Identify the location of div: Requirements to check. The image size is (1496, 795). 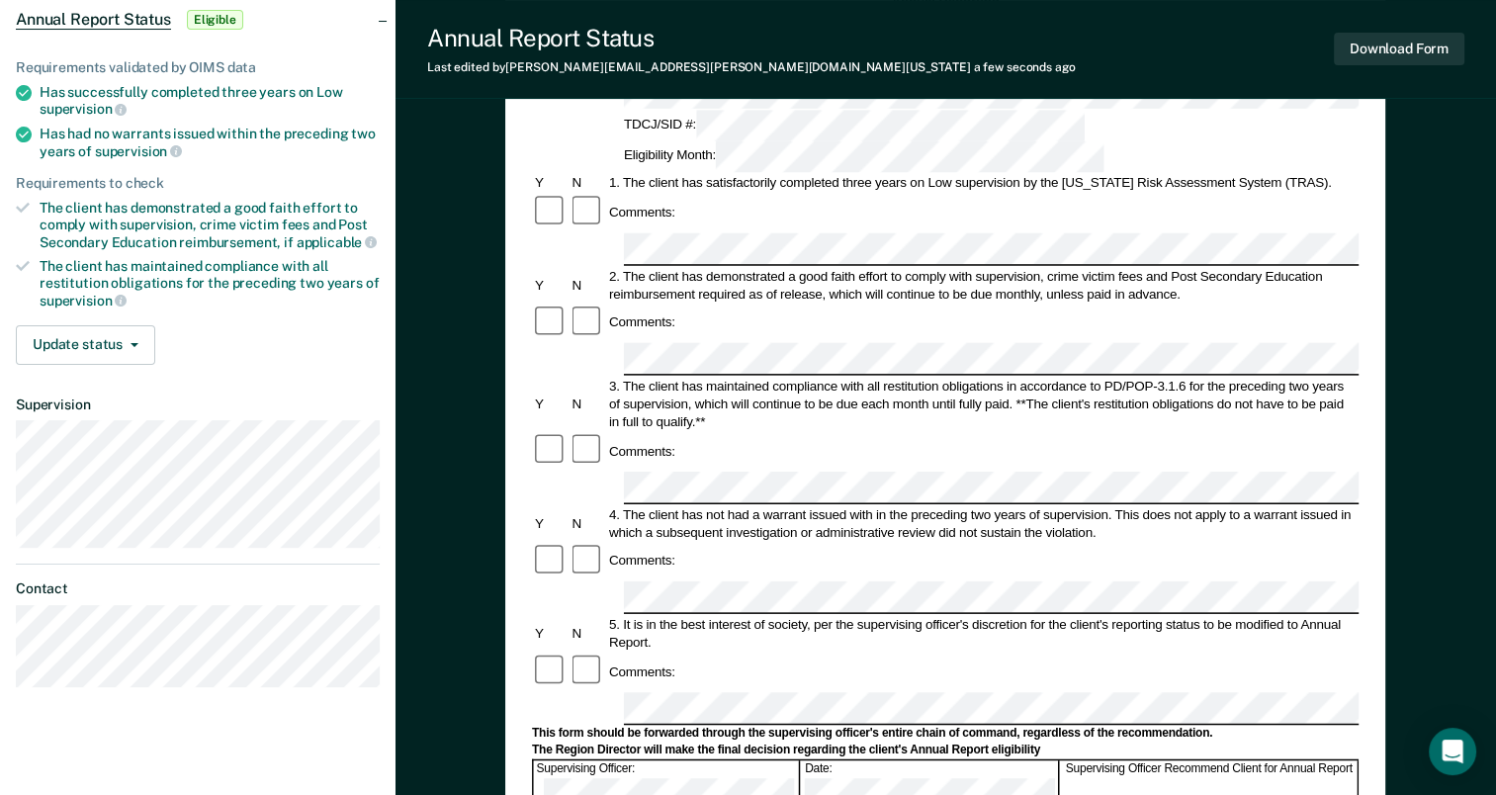
(198, 183).